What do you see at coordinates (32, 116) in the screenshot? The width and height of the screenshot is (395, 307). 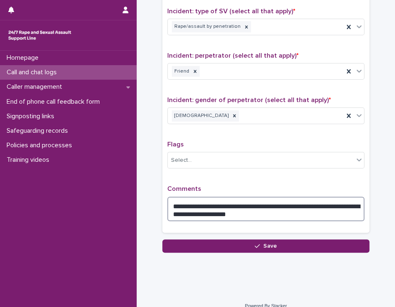 I see `p: Signposting links` at bounding box center [32, 116].